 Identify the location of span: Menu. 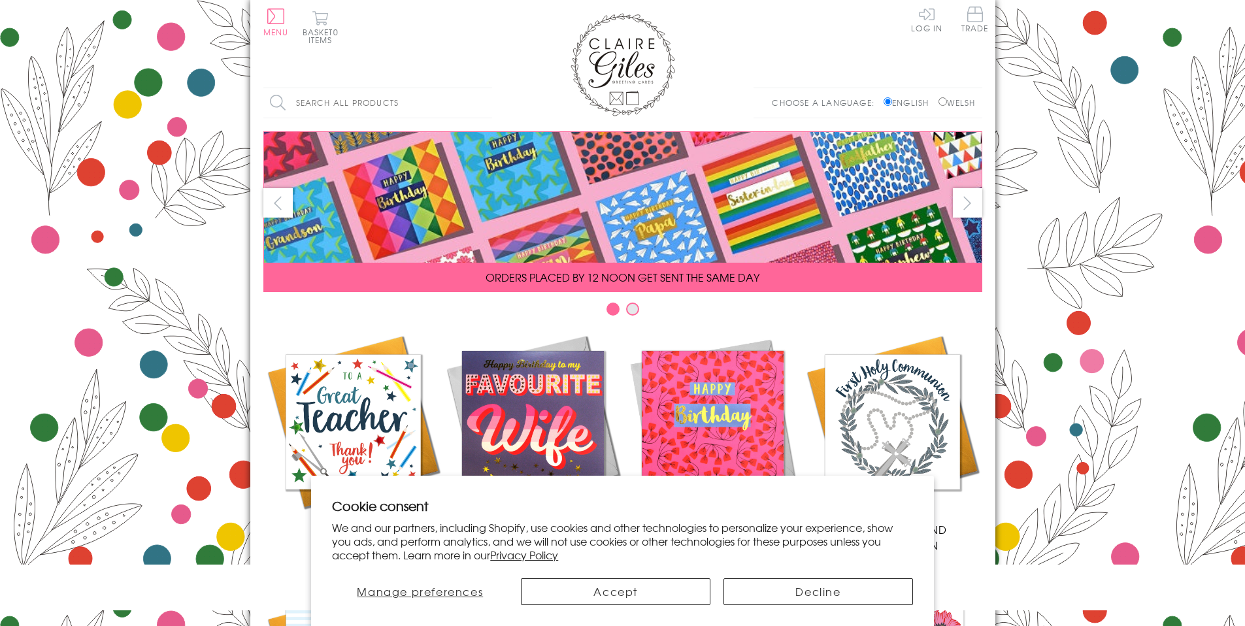
(276, 32).